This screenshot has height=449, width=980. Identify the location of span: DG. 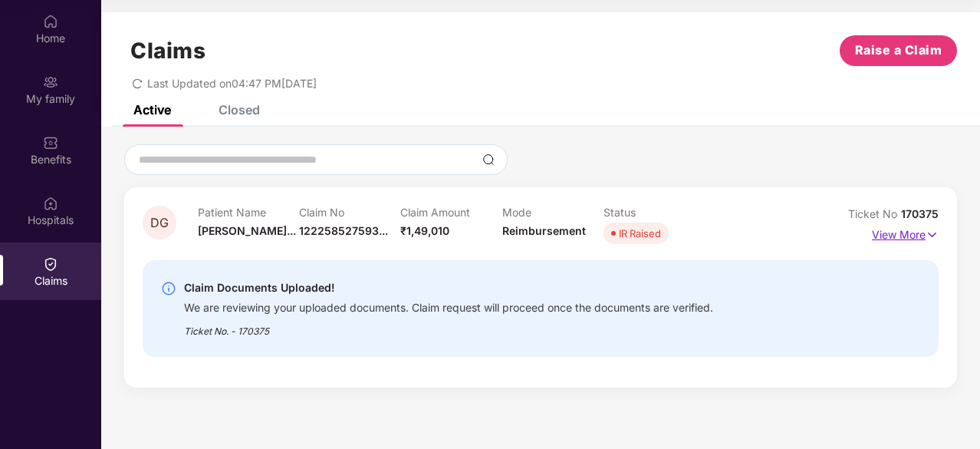
(159, 222).